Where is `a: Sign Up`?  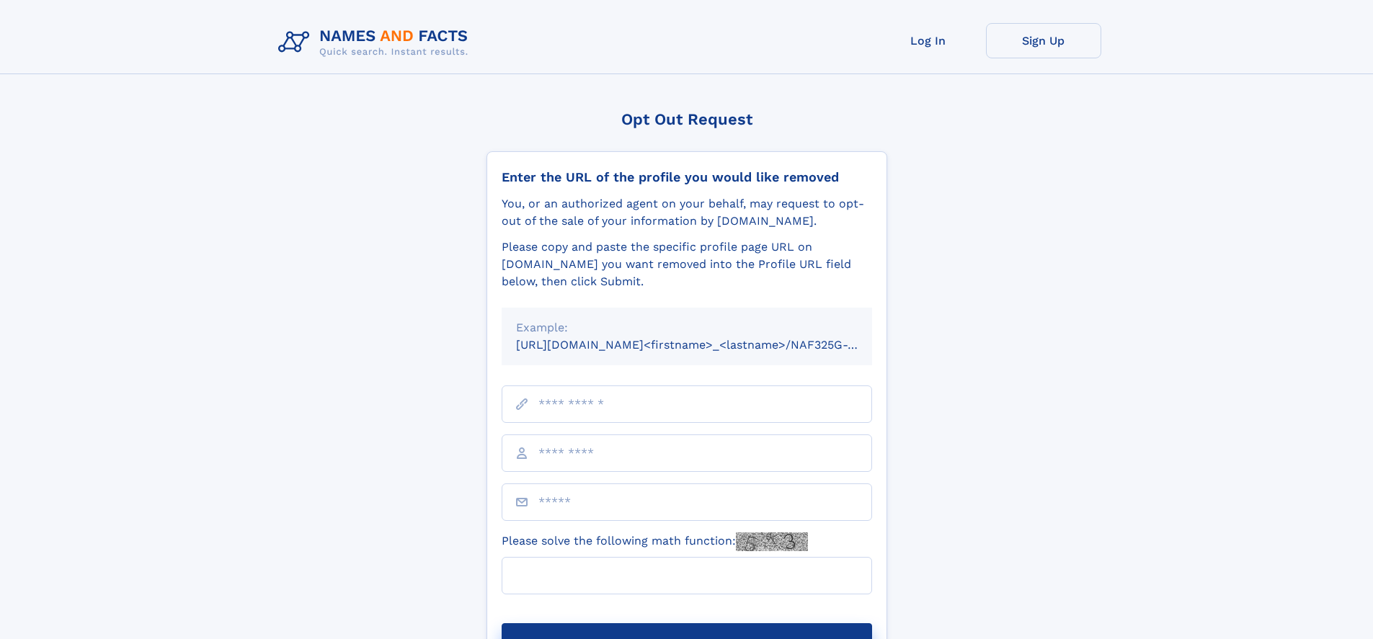 a: Sign Up is located at coordinates (1044, 40).